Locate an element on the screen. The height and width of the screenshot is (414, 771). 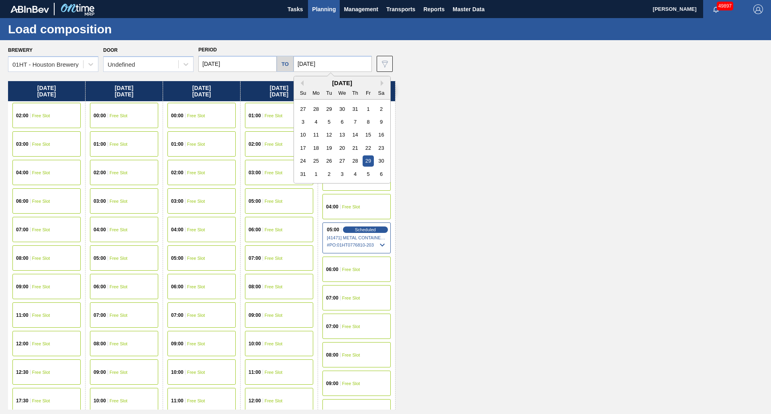
div: Choose Tuesday, July 29th, 2025 is located at coordinates (329, 109).